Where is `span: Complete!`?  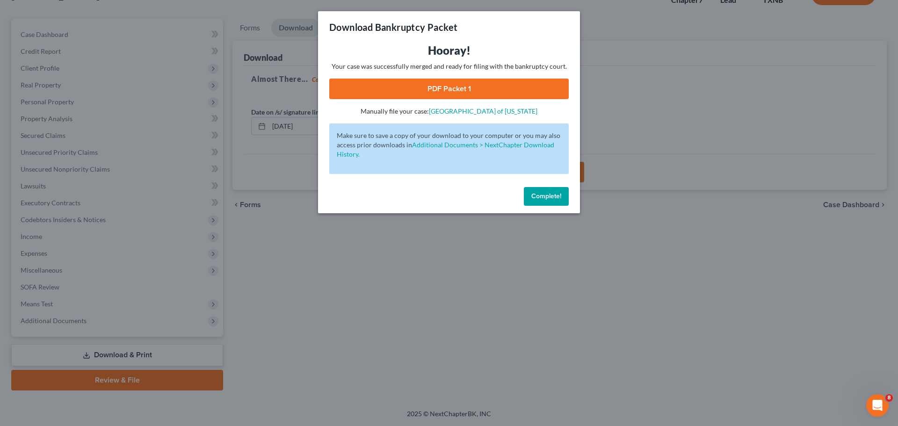 span: Complete! is located at coordinates (546, 196).